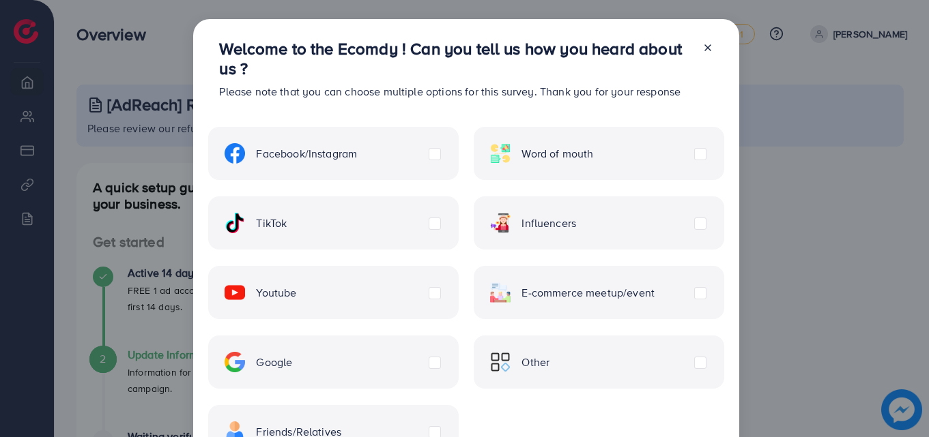  I want to click on span: E-commerce meetup/event, so click(588, 293).